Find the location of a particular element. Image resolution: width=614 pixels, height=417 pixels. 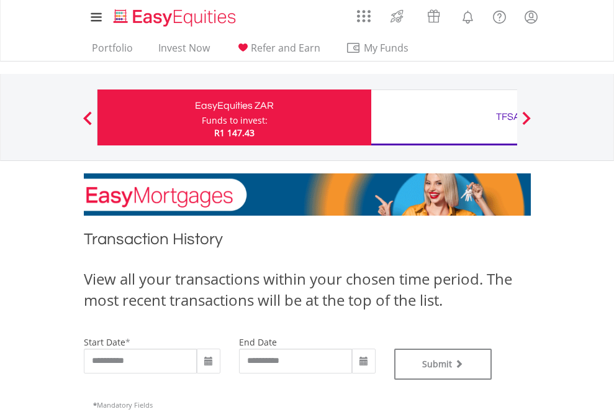

h1: Transaction History is located at coordinates (308, 242).